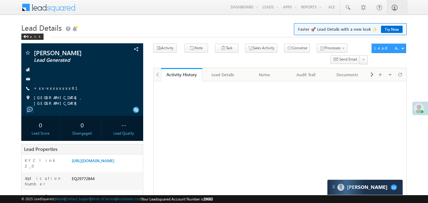 This screenshot has width=428, height=203. I want to click on button: Sales Activity, so click(261, 48).